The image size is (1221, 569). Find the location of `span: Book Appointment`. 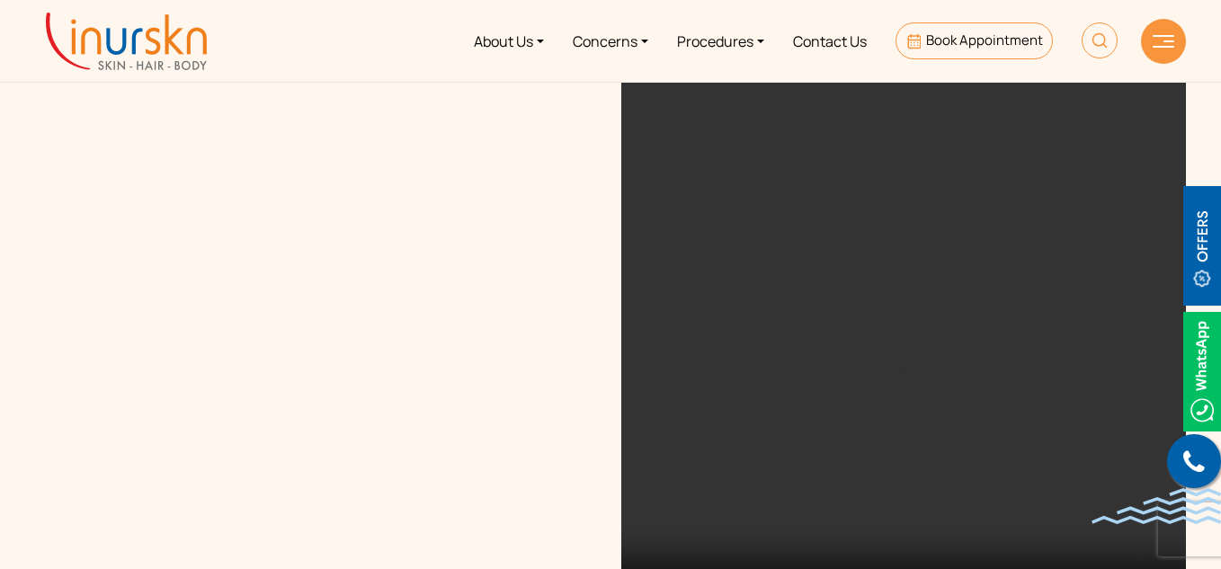

span: Book Appointment is located at coordinates (985, 40).